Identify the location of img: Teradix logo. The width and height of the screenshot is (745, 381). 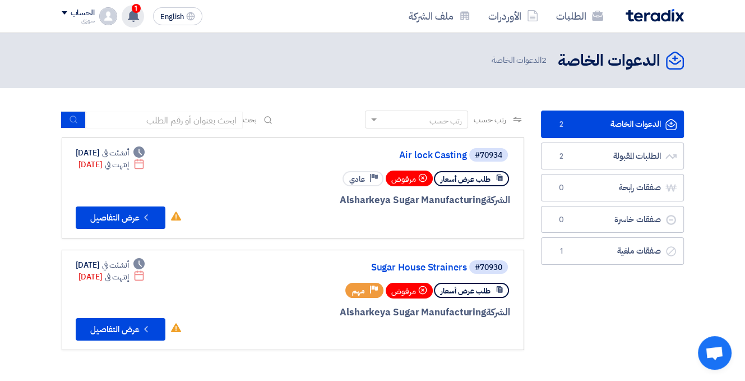
(655, 15).